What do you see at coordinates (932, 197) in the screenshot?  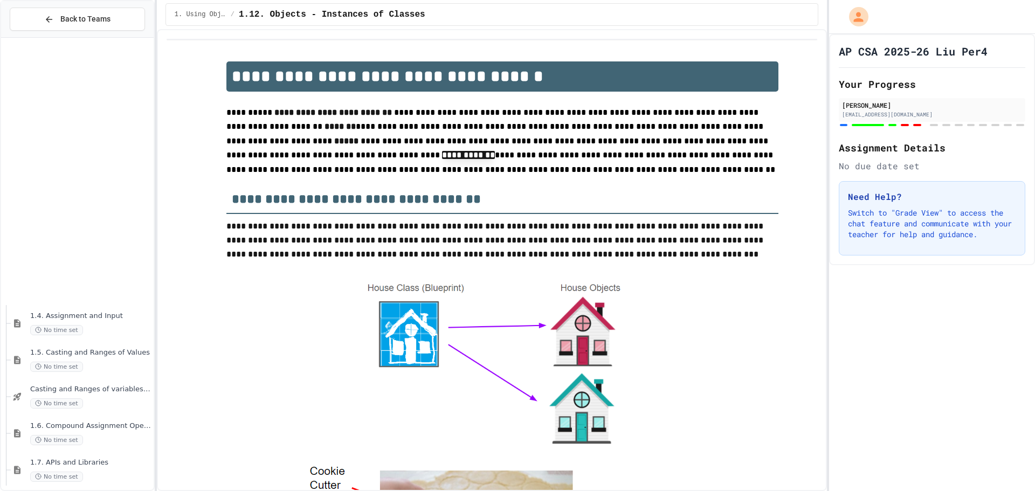 I see `h3: Need Help?` at bounding box center [932, 197].